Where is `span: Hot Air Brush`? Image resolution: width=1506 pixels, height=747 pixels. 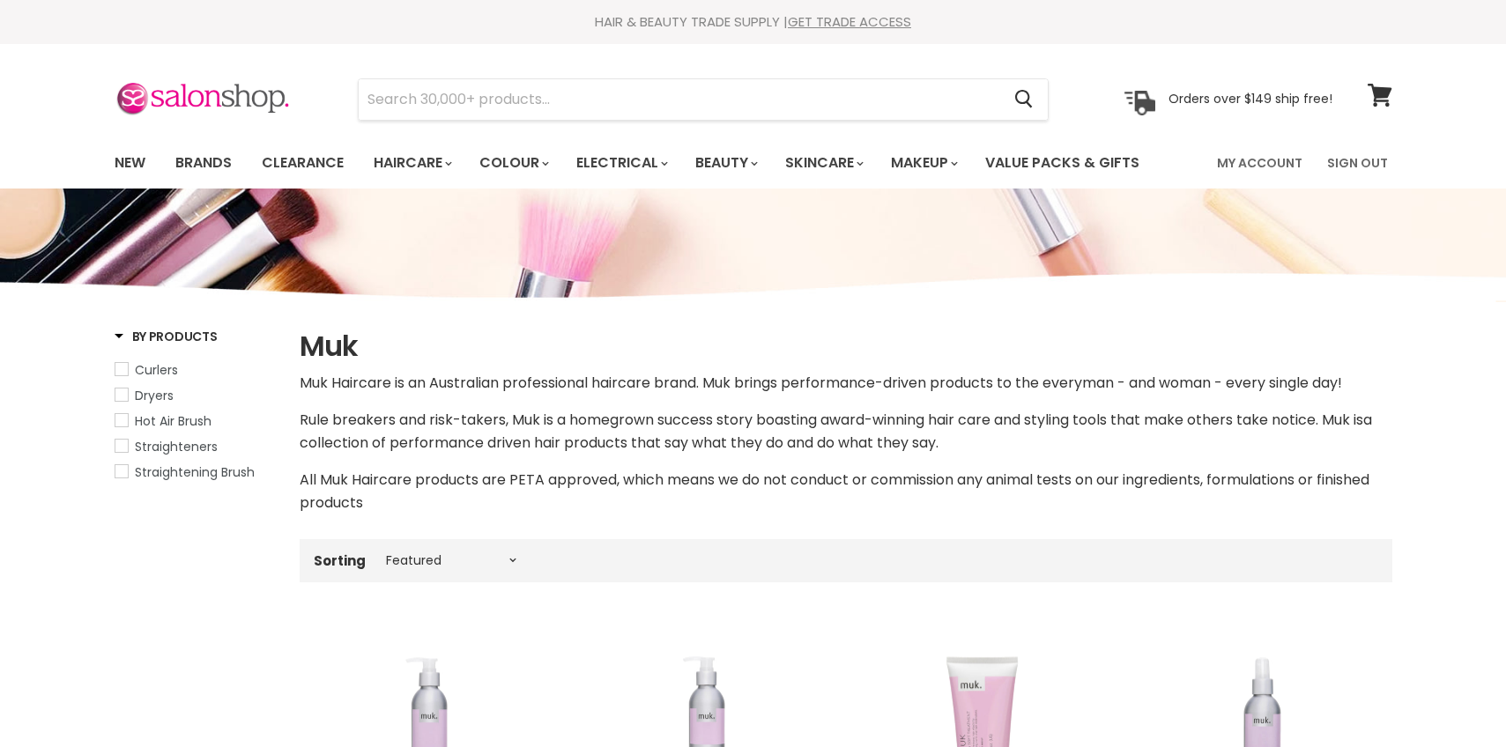 span: Hot Air Brush is located at coordinates (173, 421).